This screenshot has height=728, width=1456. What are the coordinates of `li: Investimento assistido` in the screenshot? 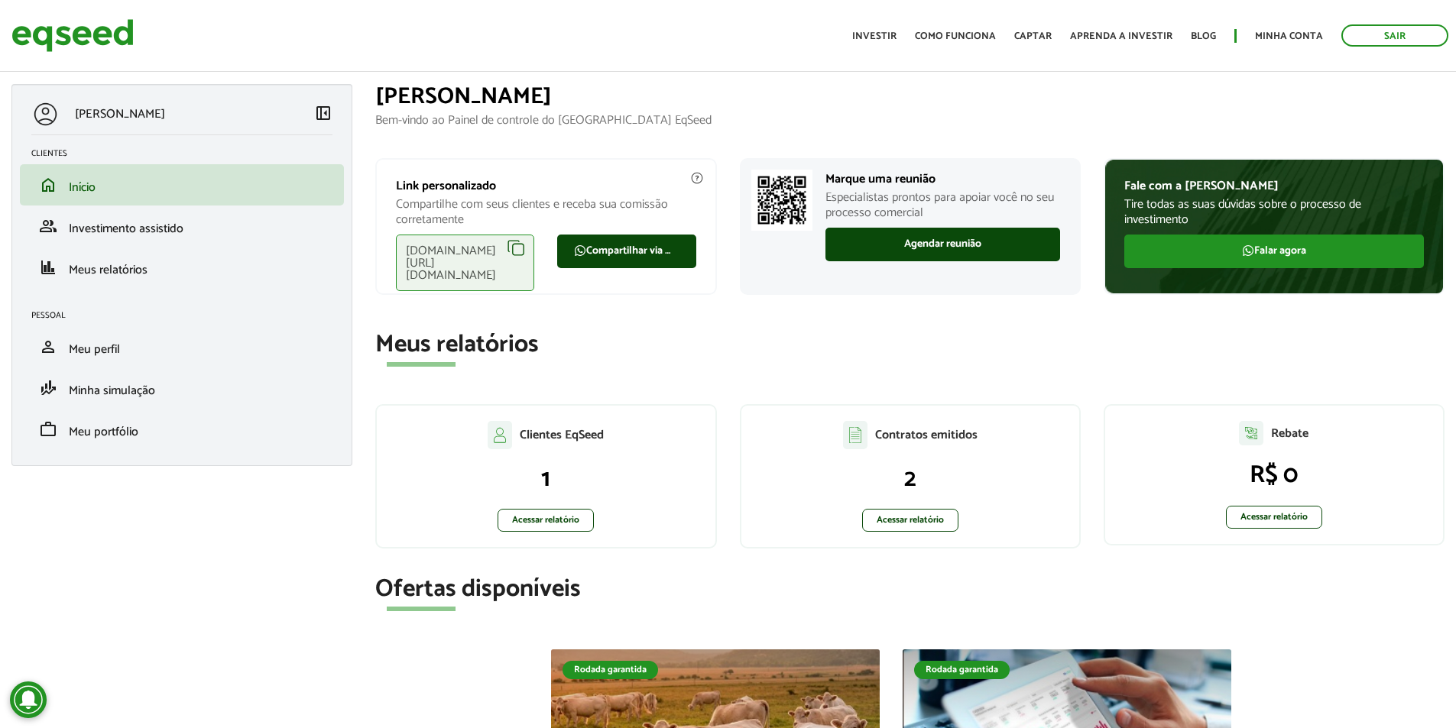 It's located at (182, 226).